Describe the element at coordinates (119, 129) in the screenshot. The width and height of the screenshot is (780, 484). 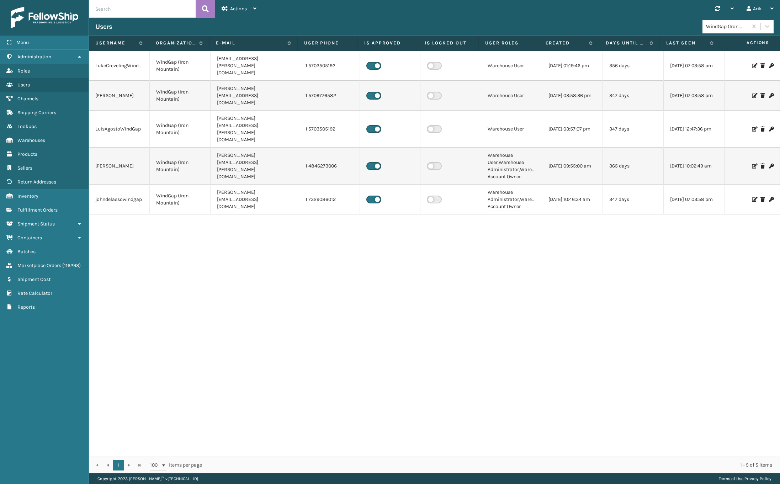
I see `td: LuisAgostoWindGap` at that location.